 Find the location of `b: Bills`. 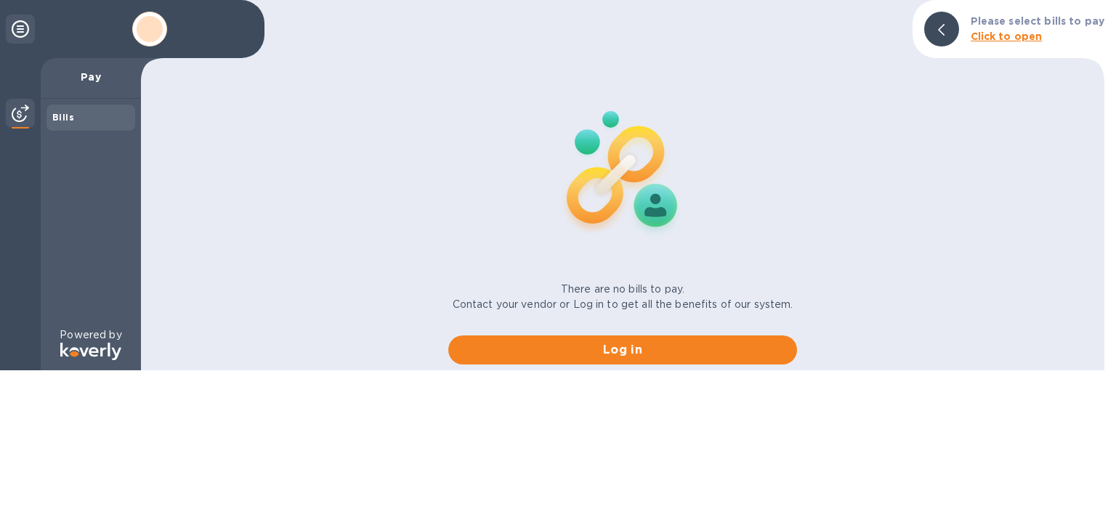

b: Bills is located at coordinates (63, 117).